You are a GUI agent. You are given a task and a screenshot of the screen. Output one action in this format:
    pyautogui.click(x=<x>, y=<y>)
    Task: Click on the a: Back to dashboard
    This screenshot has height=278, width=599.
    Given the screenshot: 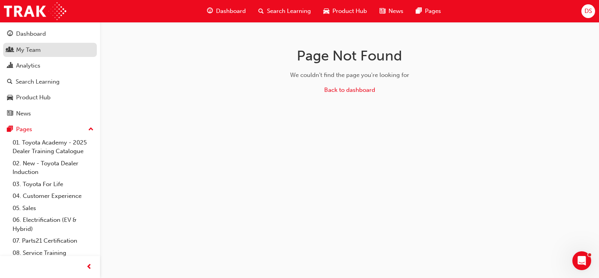 What is the action you would take?
    pyautogui.click(x=350, y=90)
    